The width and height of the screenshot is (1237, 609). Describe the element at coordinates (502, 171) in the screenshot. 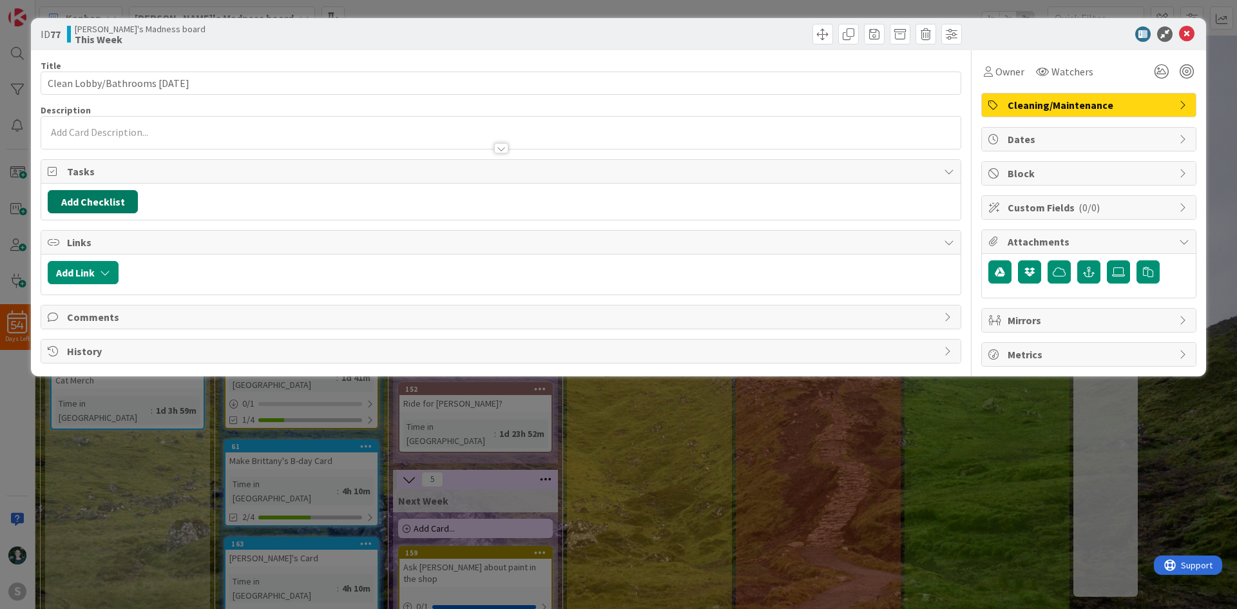

I see `span: Tasks` at that location.